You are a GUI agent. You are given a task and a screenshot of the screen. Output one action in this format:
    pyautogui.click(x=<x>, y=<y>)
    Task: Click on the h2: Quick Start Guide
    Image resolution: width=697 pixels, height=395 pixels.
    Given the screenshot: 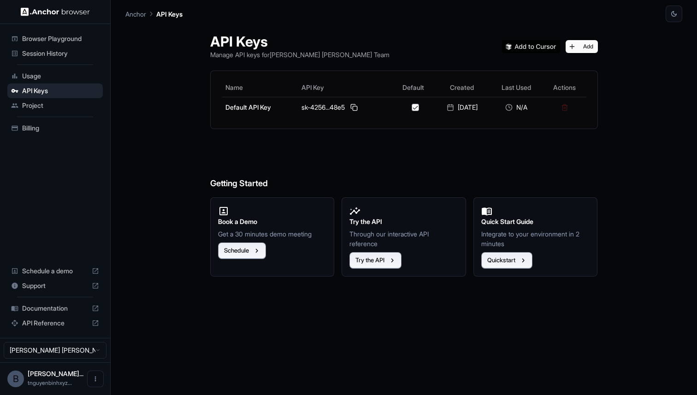 What is the action you would take?
    pyautogui.click(x=536, y=222)
    